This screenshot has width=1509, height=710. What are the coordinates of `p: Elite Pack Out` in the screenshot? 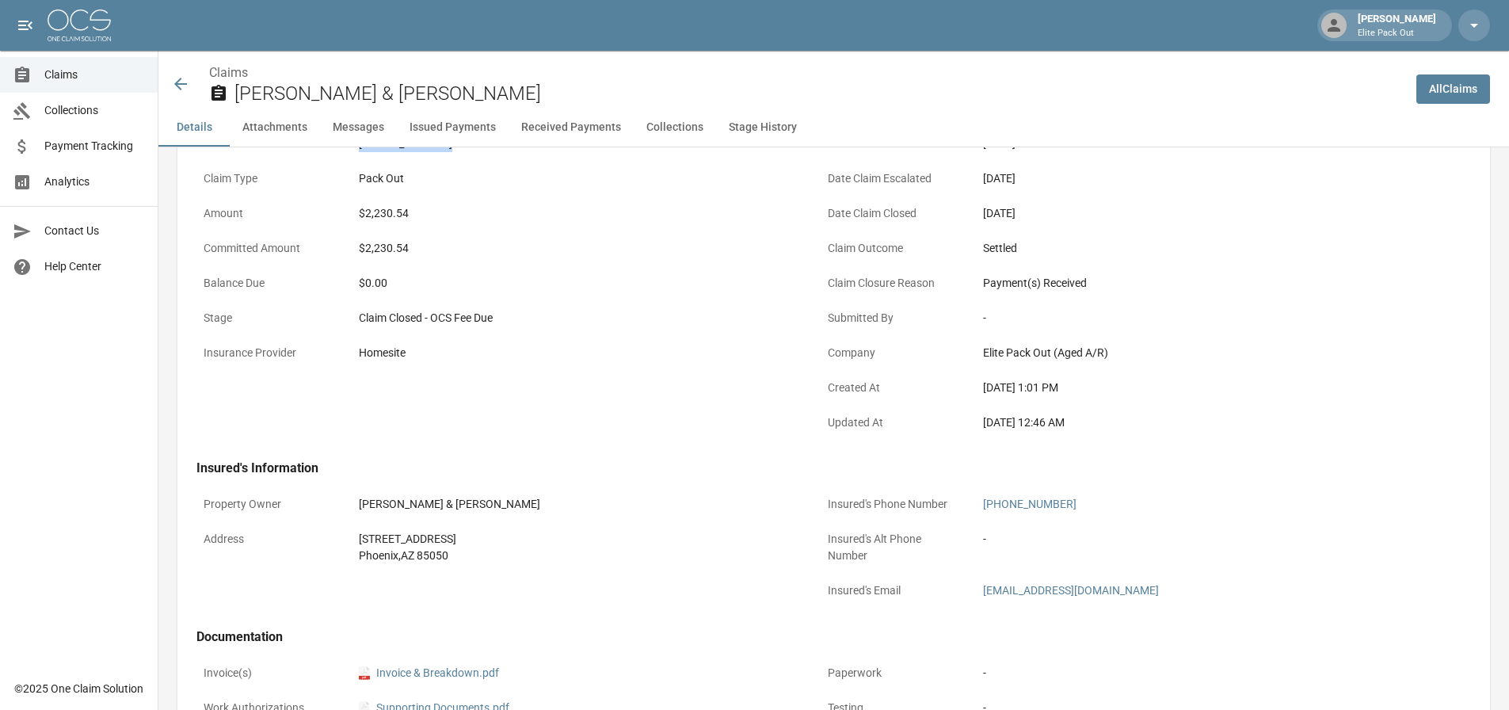 It's located at (1397, 33).